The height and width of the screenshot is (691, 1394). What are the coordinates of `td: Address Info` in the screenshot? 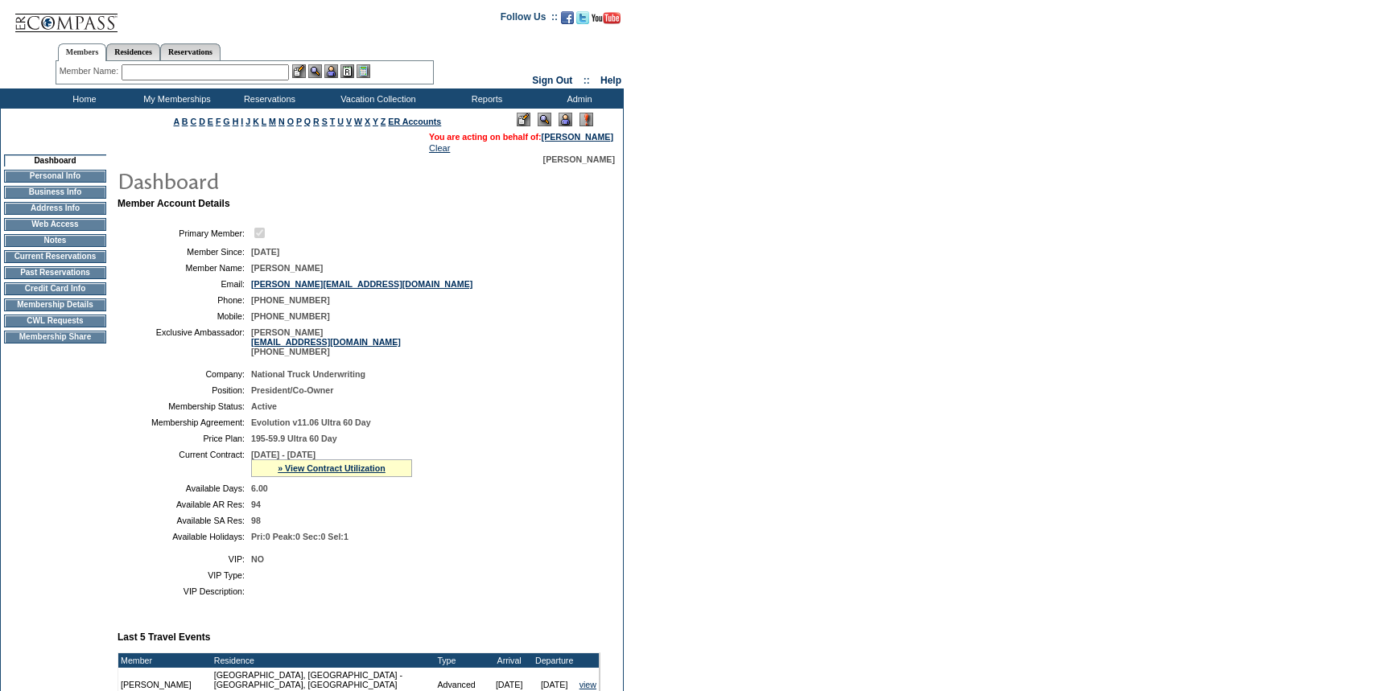 It's located at (55, 208).